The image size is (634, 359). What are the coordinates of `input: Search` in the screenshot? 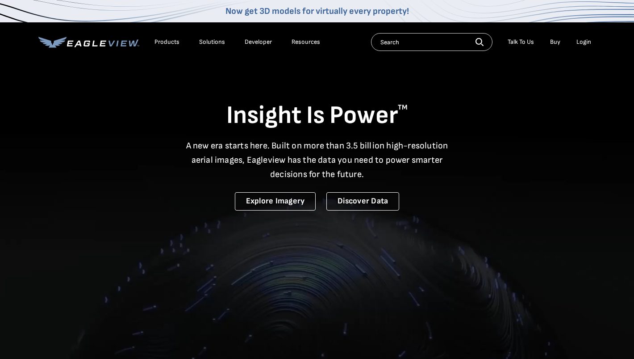 It's located at (432, 42).